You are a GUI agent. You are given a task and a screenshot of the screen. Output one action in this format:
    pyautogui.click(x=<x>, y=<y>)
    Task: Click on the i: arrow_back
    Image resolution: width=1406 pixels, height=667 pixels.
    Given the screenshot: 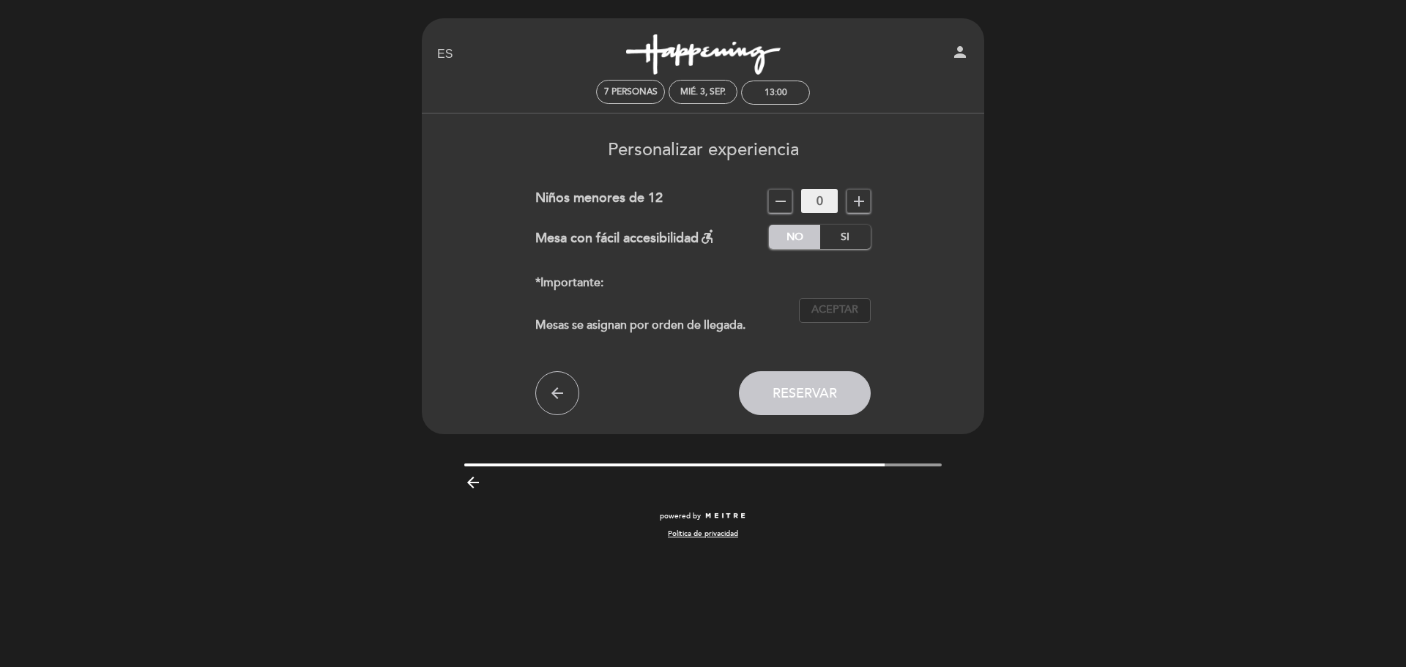 What is the action you would take?
    pyautogui.click(x=557, y=393)
    